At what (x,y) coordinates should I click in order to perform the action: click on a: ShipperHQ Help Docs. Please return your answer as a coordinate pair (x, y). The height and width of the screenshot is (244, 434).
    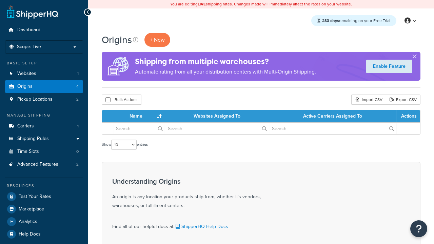
    Looking at the image, I should click on (201, 226).